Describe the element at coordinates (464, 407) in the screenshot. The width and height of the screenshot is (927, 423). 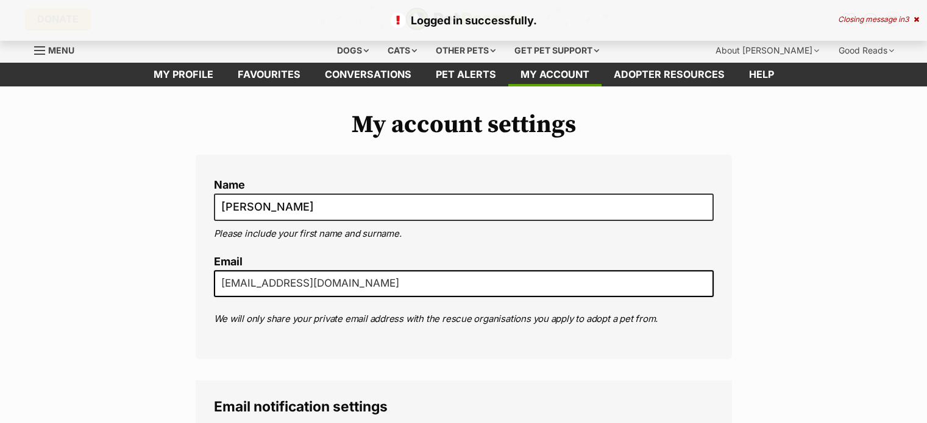
I see `legend: Email notification settings` at that location.